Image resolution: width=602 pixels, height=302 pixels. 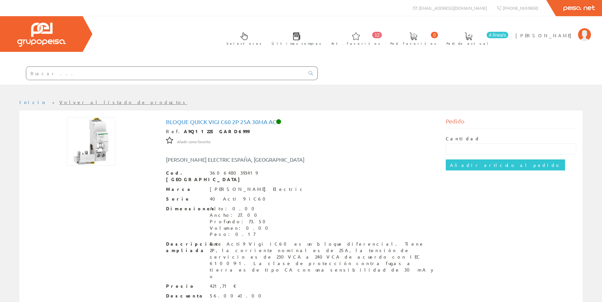 What do you see at coordinates (123, 102) in the screenshot?
I see `a: Volver al listado de productos` at bounding box center [123, 102].